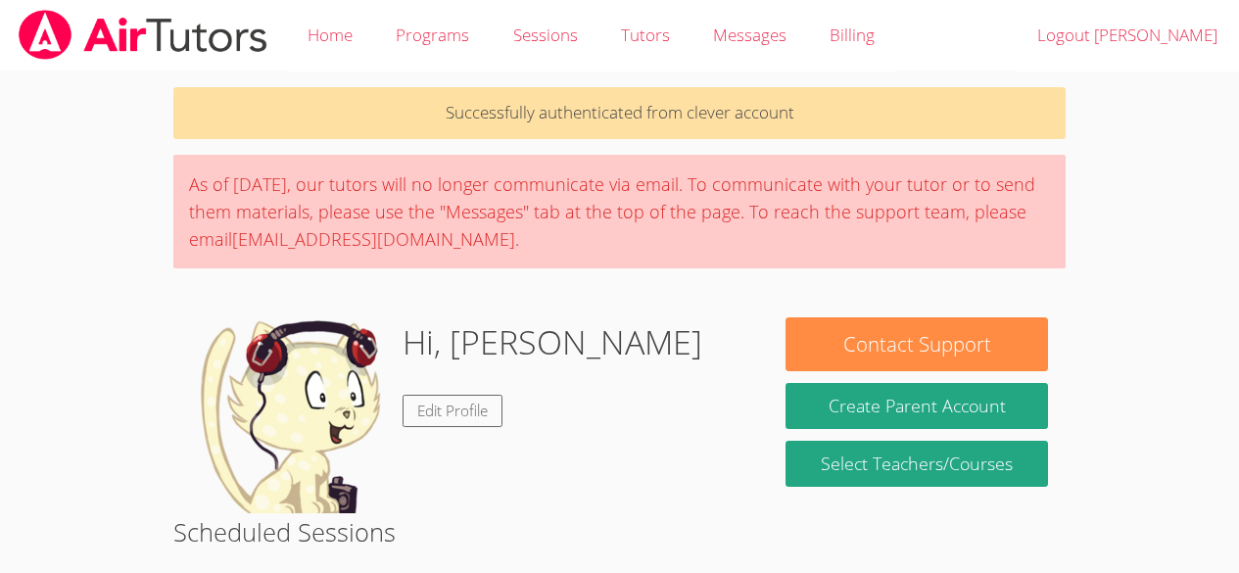  I want to click on h2: Scheduled Sessions, so click(619, 532).